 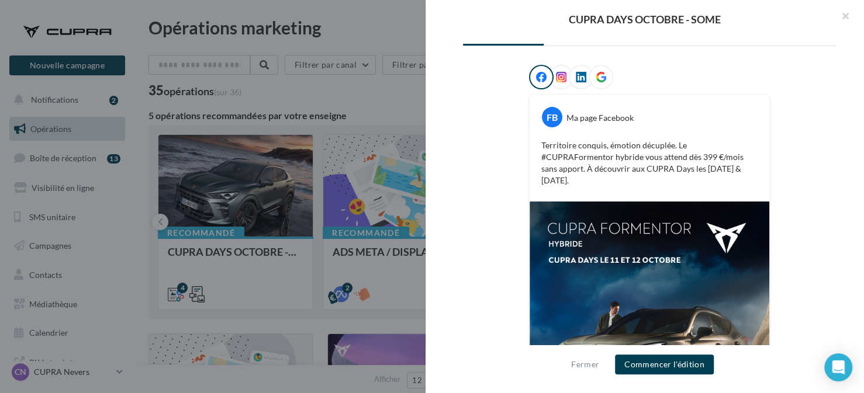 What do you see at coordinates (552, 117) in the screenshot?
I see `div: FB` at bounding box center [552, 117].